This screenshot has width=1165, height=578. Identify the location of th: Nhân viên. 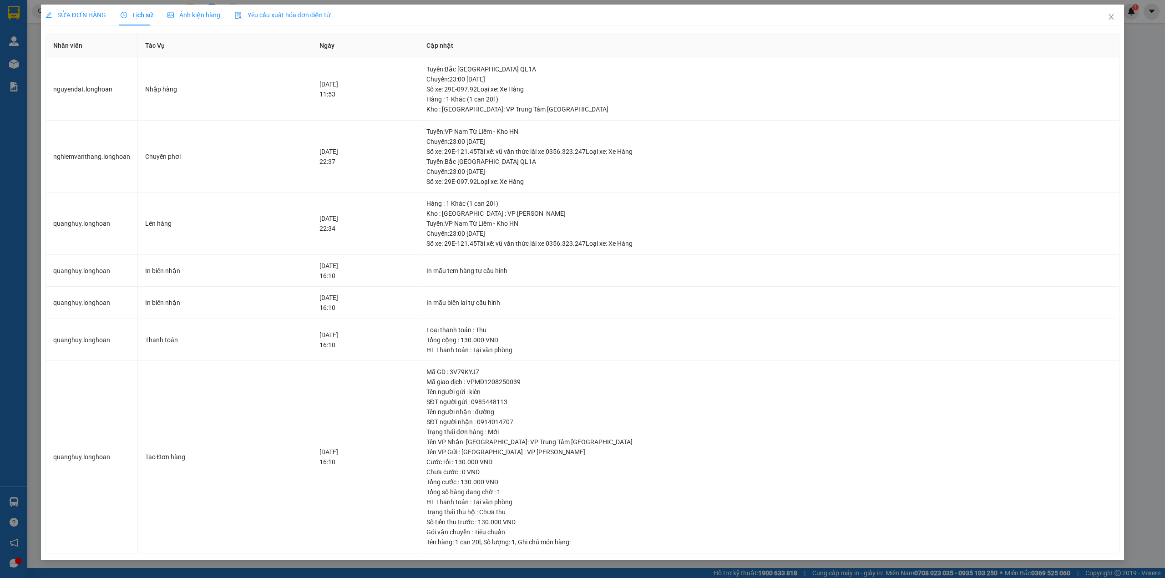
(92, 45).